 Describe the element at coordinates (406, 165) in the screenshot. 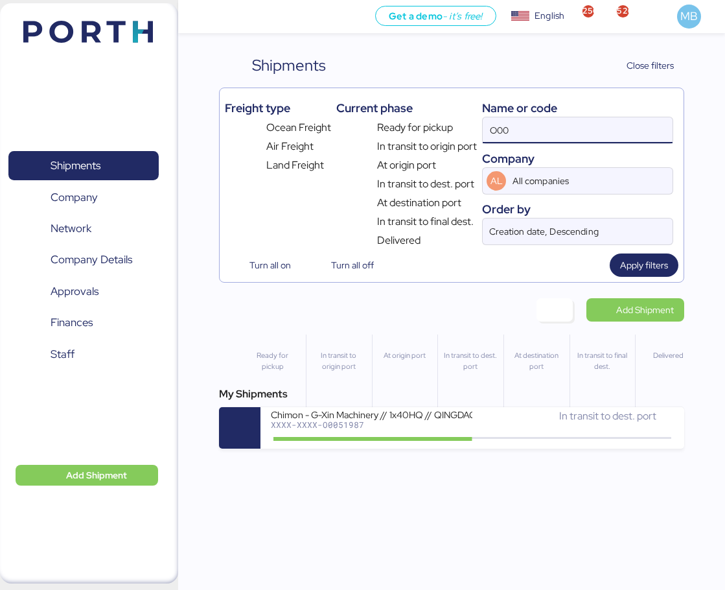

I see `span: At origin port` at that location.